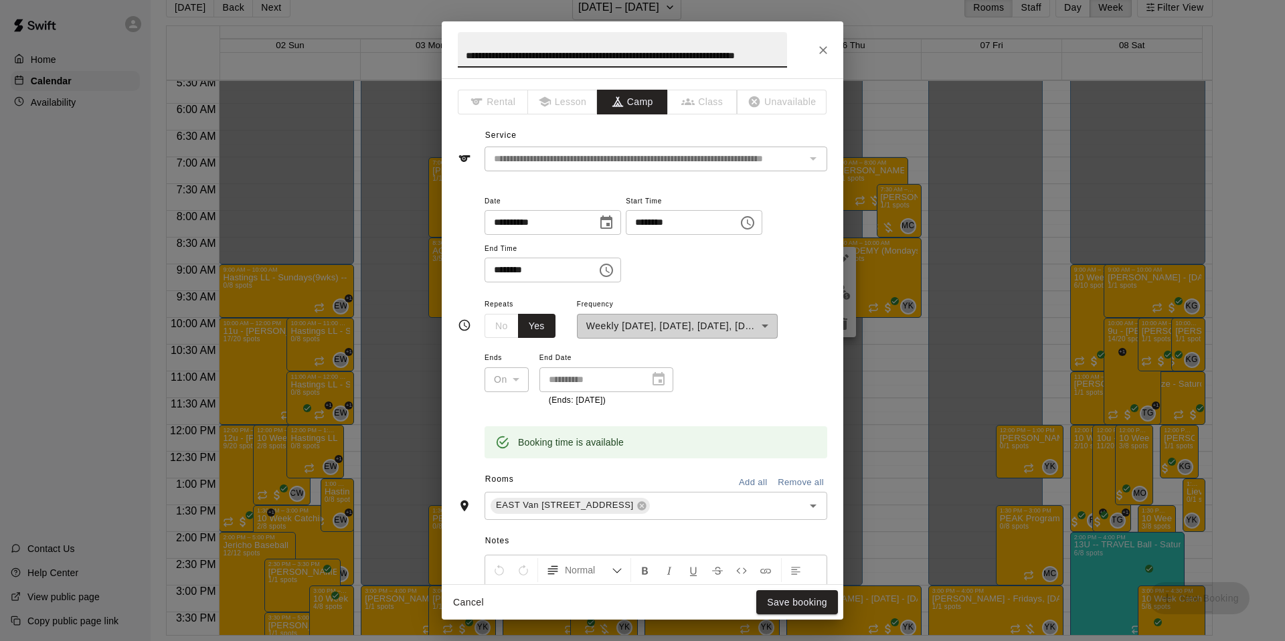 Image resolution: width=1285 pixels, height=641 pixels. Describe the element at coordinates (499, 479) in the screenshot. I see `span: Rooms` at that location.